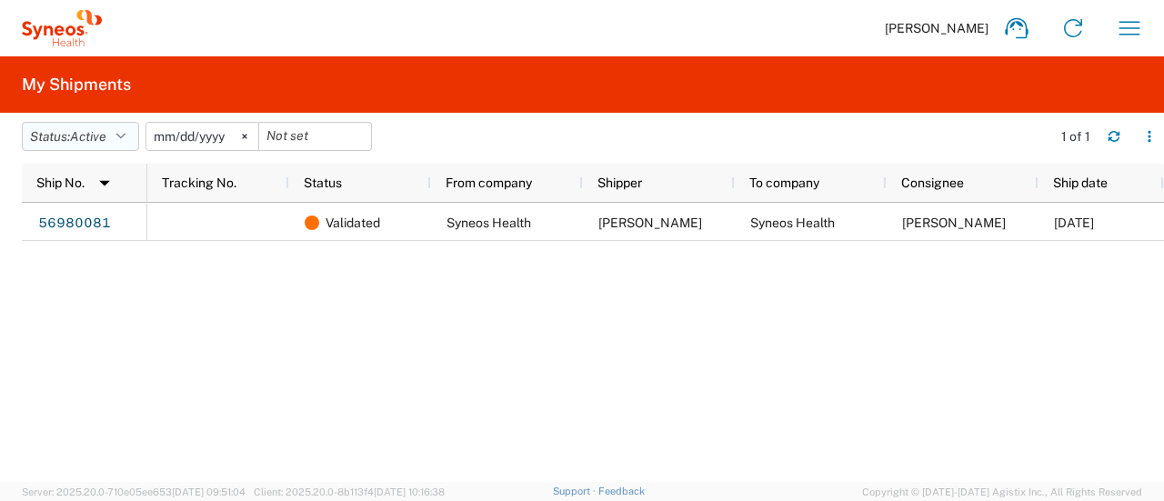 This screenshot has width=1164, height=501. Describe the element at coordinates (76, 85) in the screenshot. I see `h2: My Shipments` at that location.